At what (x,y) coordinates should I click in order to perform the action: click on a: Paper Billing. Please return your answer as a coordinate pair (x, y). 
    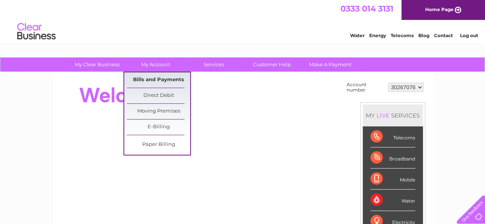
    Looking at the image, I should click on (158, 145).